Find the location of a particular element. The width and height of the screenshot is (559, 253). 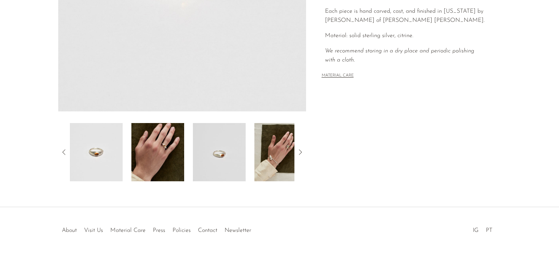

i: We recommend storing in a dry place and periodic polishing with a cloth. is located at coordinates (400, 56).